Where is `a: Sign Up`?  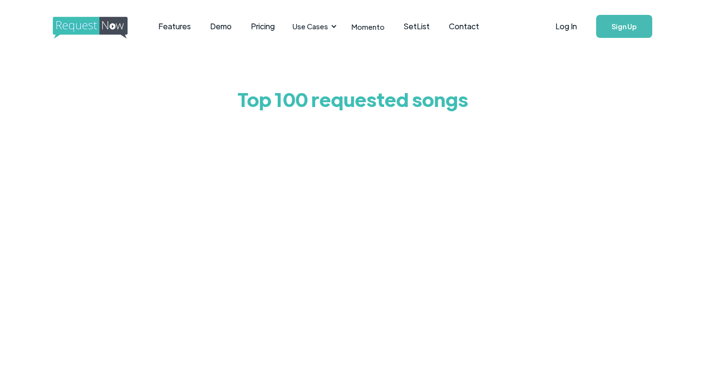
a: Sign Up is located at coordinates (624, 26).